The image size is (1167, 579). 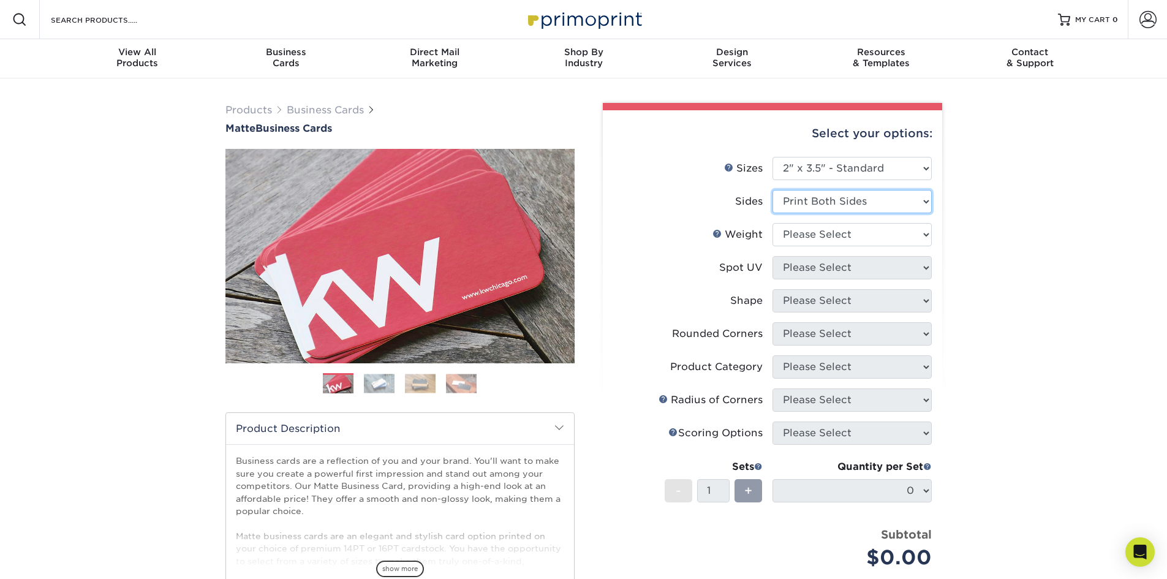 I want to click on h1: Business Cards, so click(x=400, y=128).